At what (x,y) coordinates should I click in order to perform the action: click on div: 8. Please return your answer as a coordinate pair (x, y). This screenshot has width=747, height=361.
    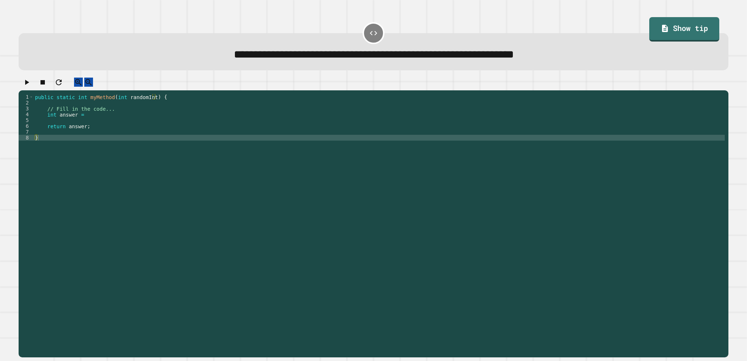
    Looking at the image, I should click on (26, 138).